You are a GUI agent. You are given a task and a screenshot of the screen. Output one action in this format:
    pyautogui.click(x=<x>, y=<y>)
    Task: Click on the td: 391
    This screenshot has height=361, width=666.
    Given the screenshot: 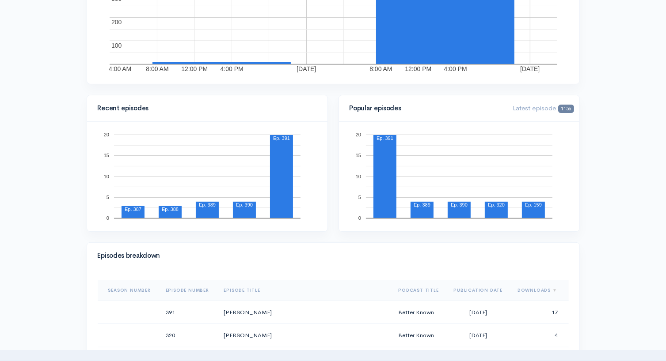 What is the action you would take?
    pyautogui.click(x=188, y=312)
    